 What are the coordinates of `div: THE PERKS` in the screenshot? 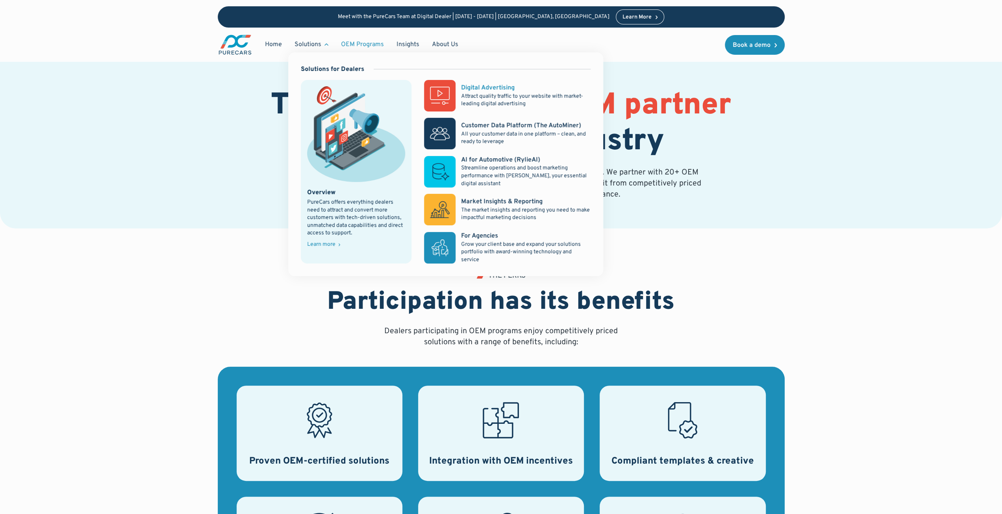 It's located at (506, 276).